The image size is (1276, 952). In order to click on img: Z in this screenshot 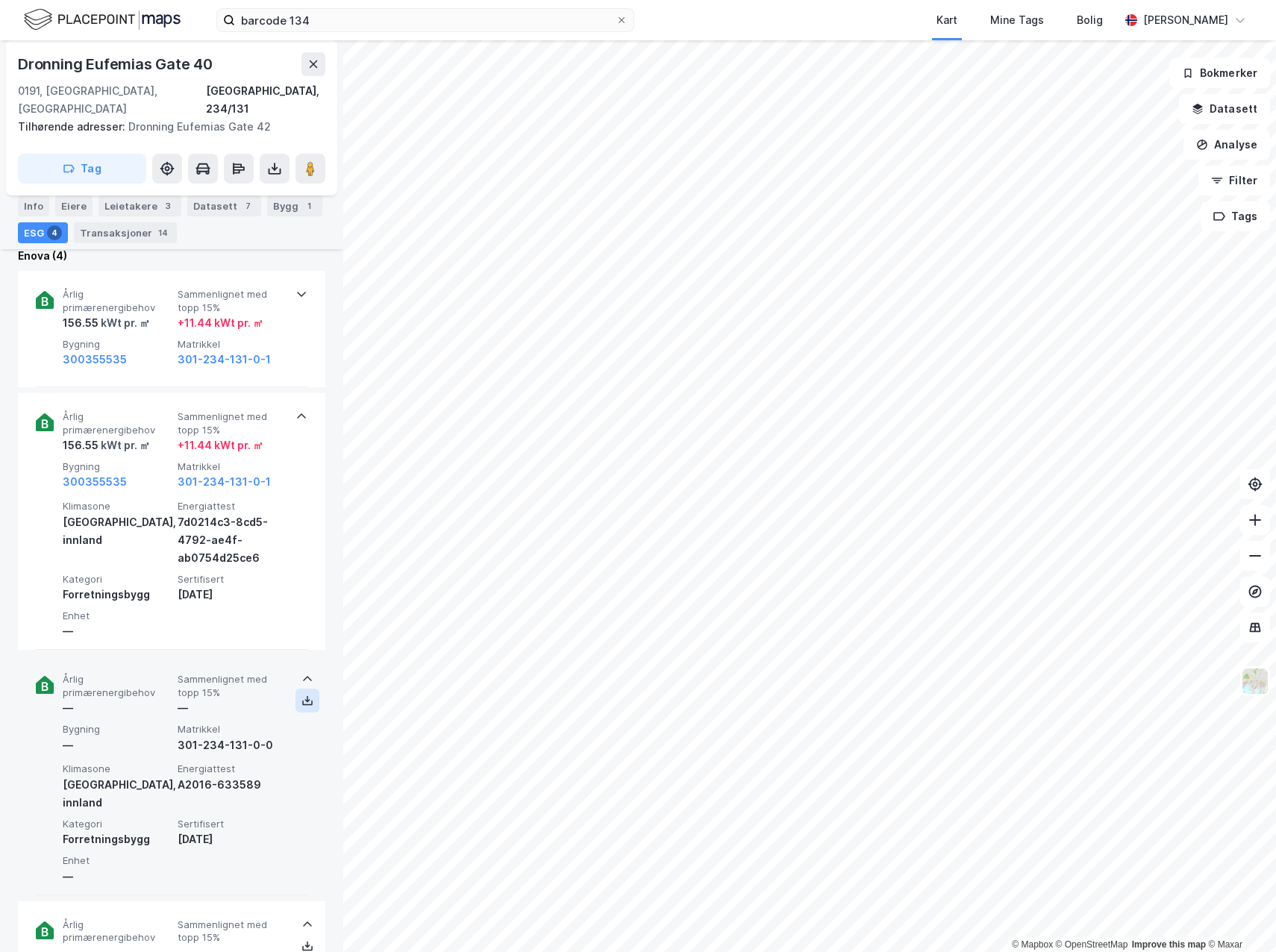, I will do `click(1255, 681)`.